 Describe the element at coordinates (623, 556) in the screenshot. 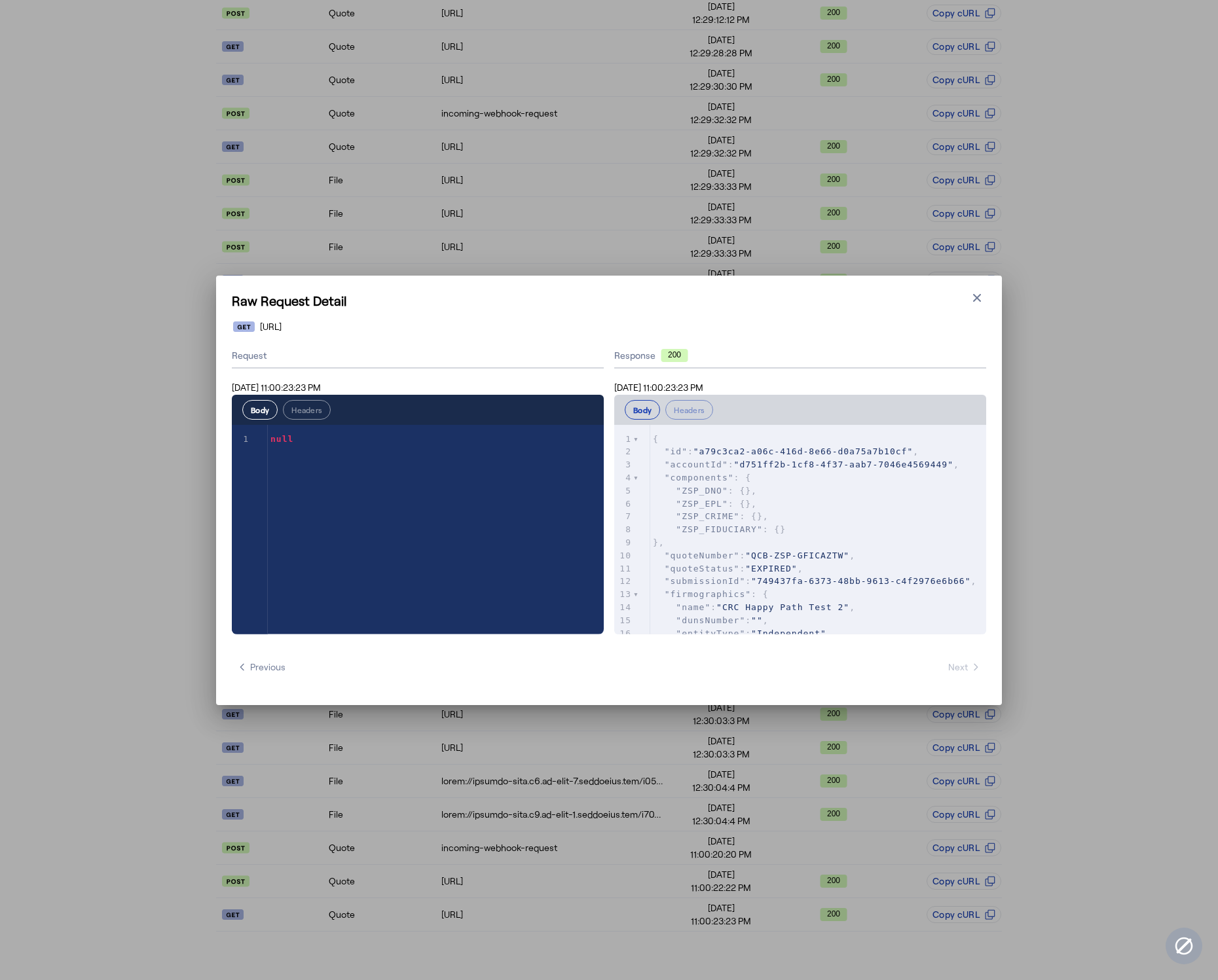

I see `div: 10` at that location.